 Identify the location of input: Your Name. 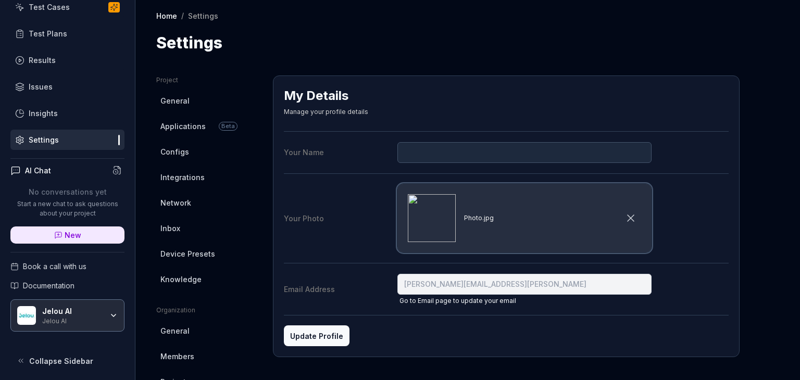
(524, 153).